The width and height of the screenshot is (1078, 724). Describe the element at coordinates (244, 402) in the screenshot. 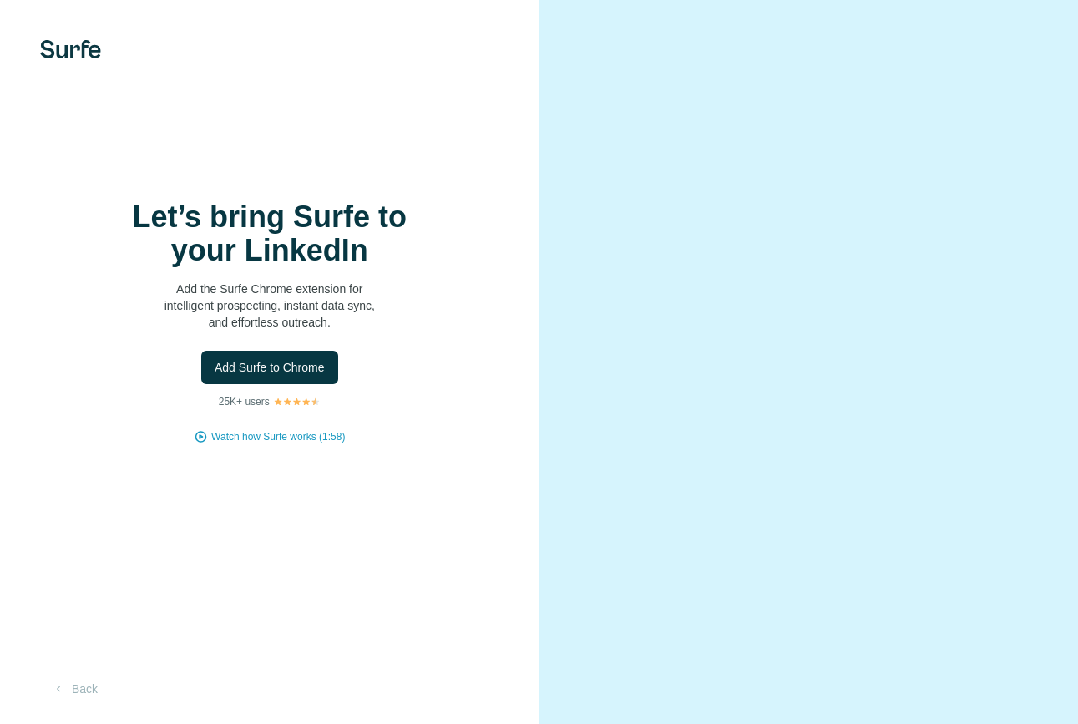

I see `p: 25K+ users` at that location.